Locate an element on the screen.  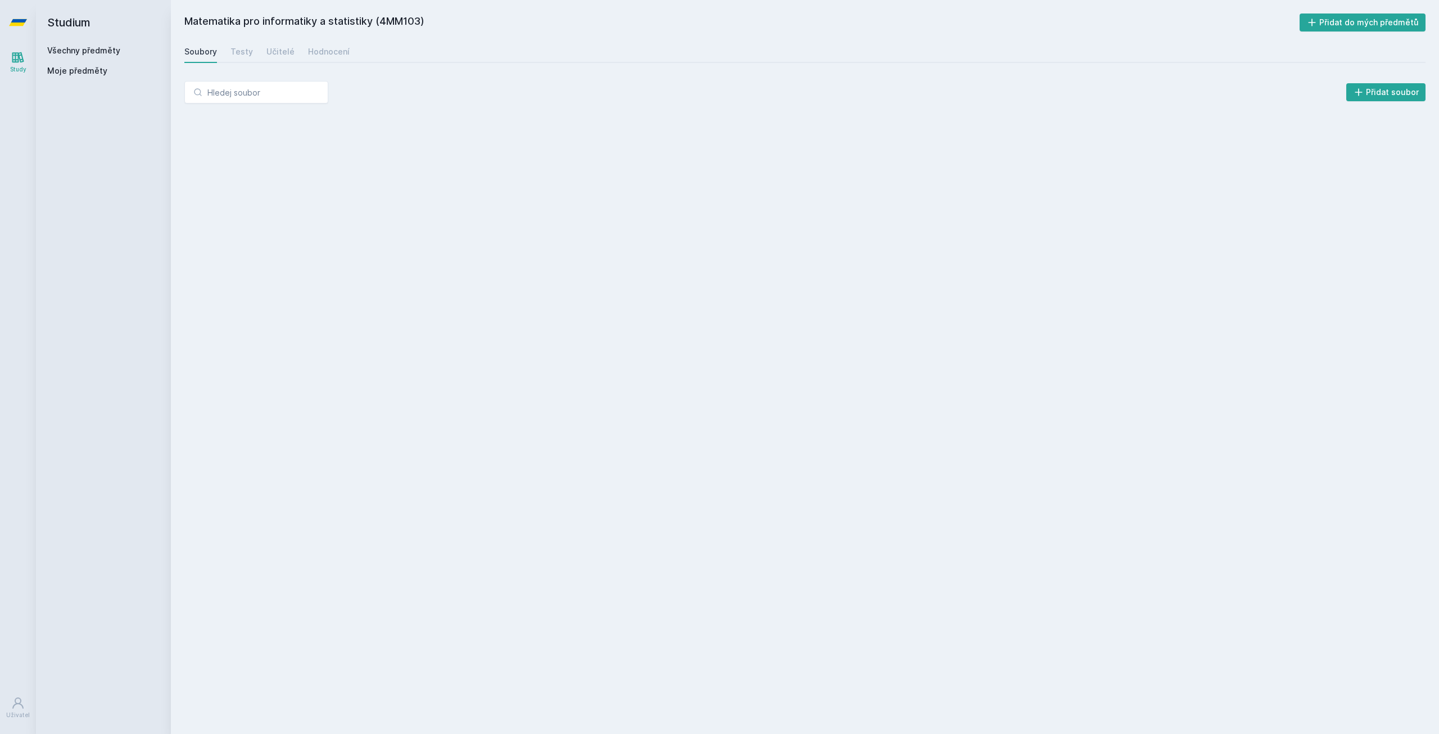
a: Hodnocení is located at coordinates (329, 52).